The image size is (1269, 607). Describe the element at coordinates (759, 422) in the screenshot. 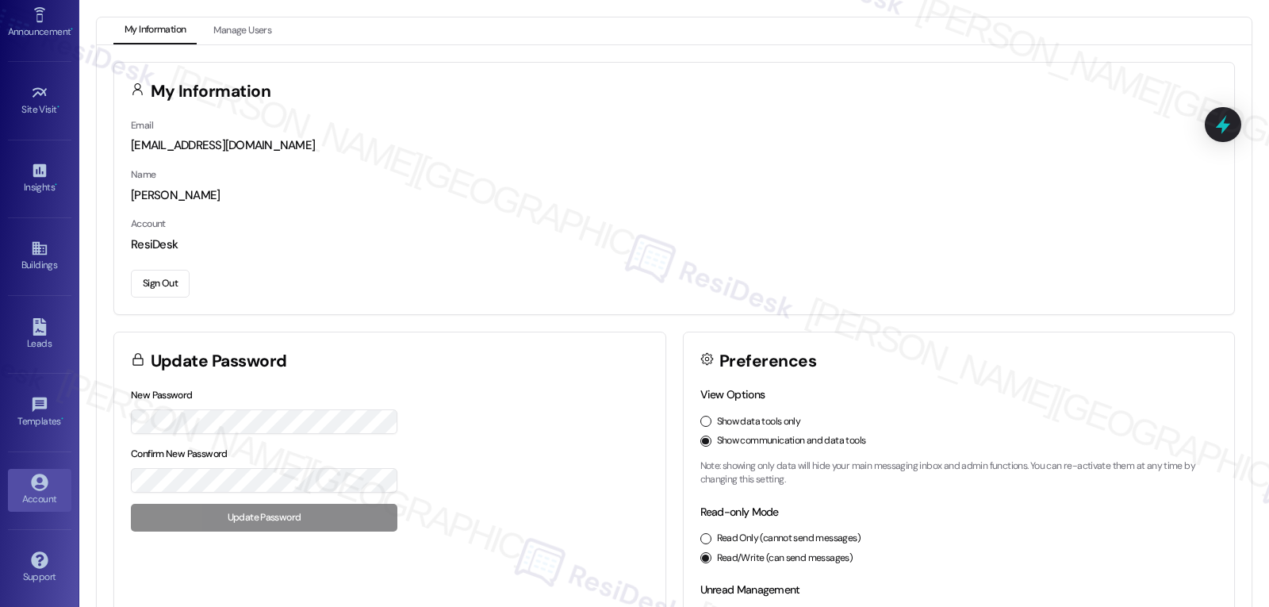

I see `label: Show data tools only` at that location.